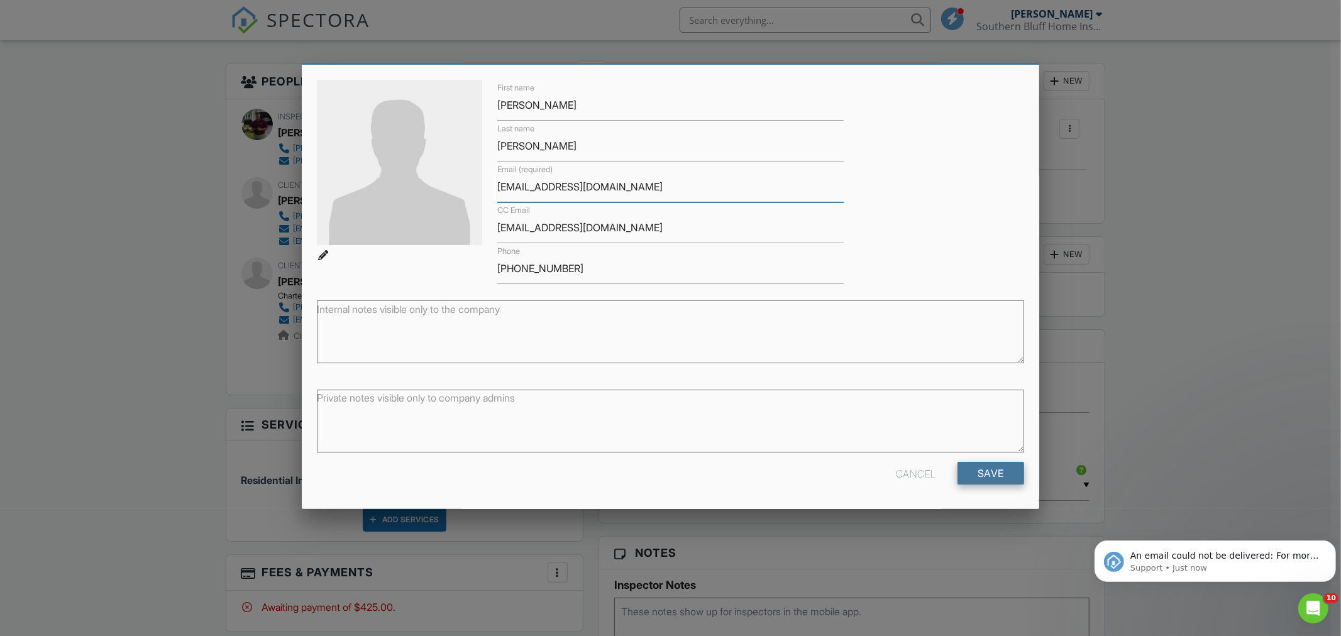 This screenshot has width=1341, height=636. Describe the element at coordinates (525, 170) in the screenshot. I see `label: Email (required)` at that location.